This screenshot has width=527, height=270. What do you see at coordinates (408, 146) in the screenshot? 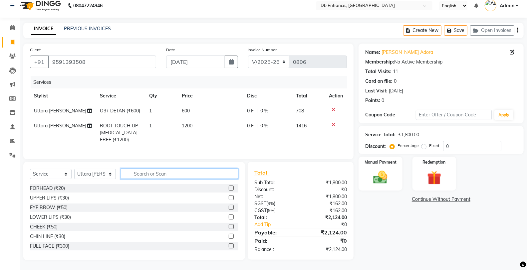
I see `label: Percentage` at bounding box center [408, 146].